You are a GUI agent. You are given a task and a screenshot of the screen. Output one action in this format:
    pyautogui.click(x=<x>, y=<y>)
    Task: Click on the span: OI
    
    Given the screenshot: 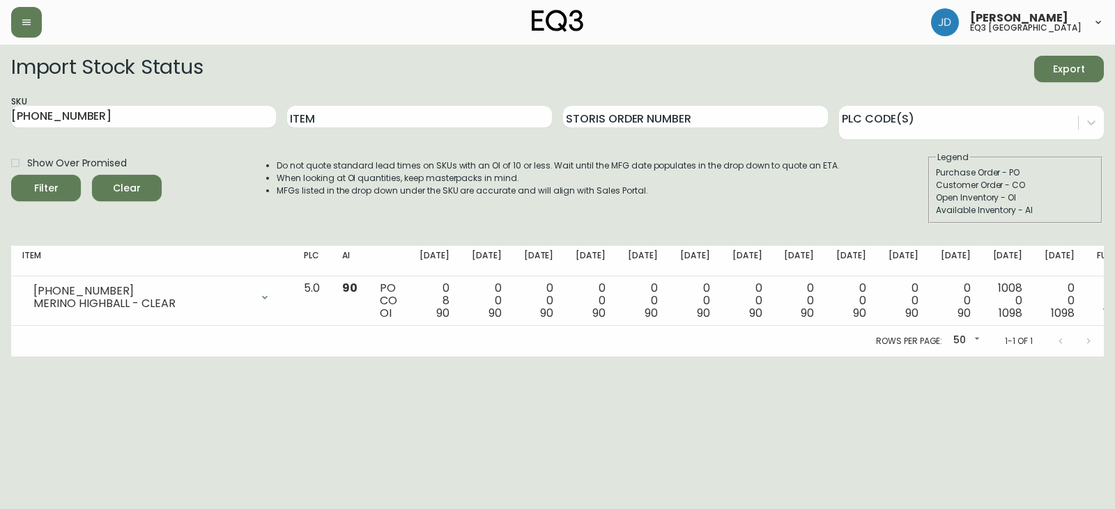 What is the action you would take?
    pyautogui.click(x=385, y=313)
    